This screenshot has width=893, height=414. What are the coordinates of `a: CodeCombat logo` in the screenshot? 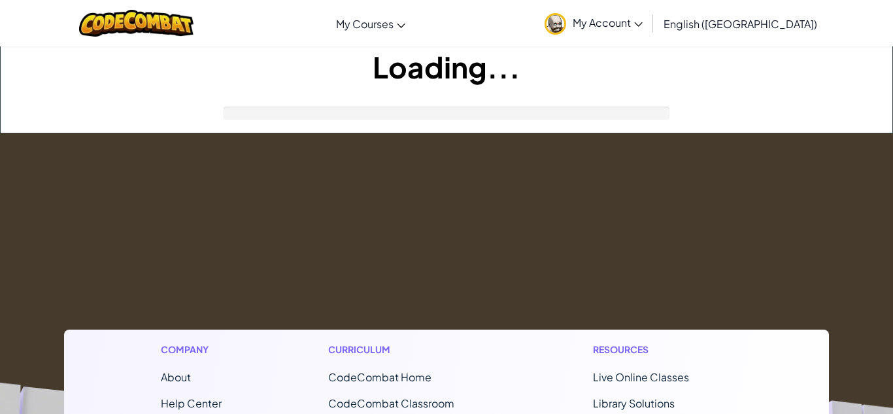 It's located at (136, 23).